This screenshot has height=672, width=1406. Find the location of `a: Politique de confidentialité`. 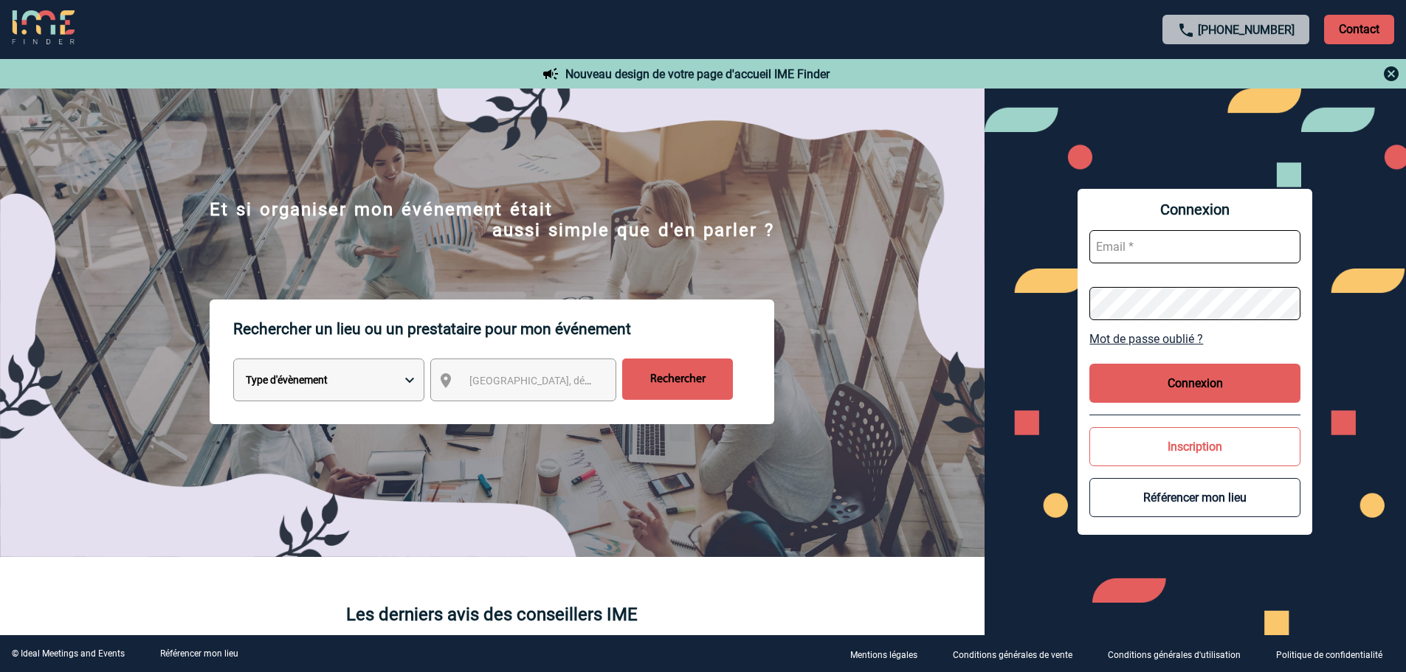

a: Politique de confidentialité is located at coordinates (1335, 654).